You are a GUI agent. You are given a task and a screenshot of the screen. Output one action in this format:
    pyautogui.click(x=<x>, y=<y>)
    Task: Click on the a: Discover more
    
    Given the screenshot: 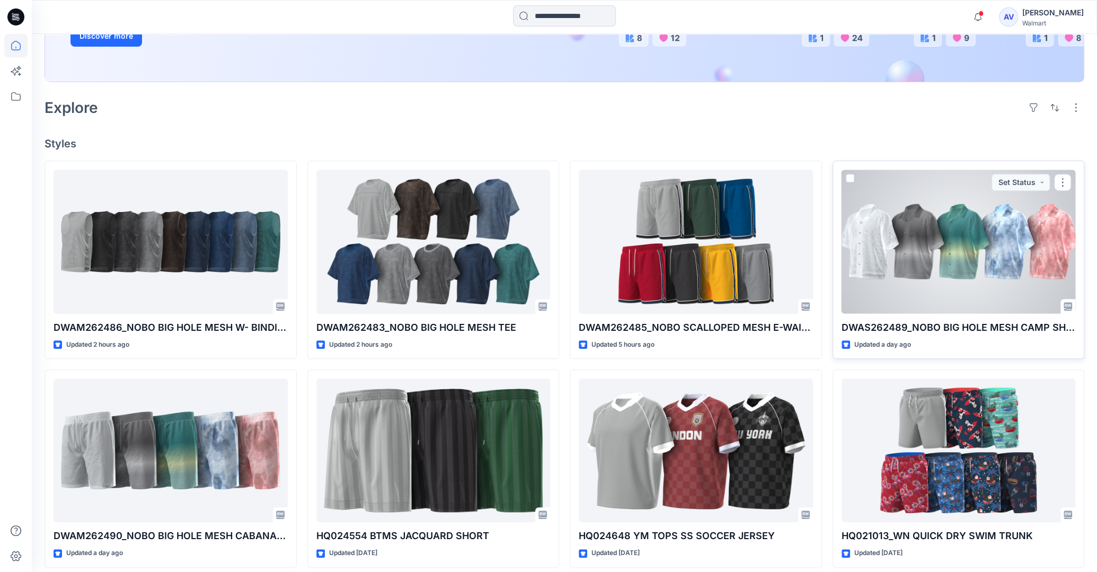 What is the action you would take?
    pyautogui.click(x=190, y=36)
    